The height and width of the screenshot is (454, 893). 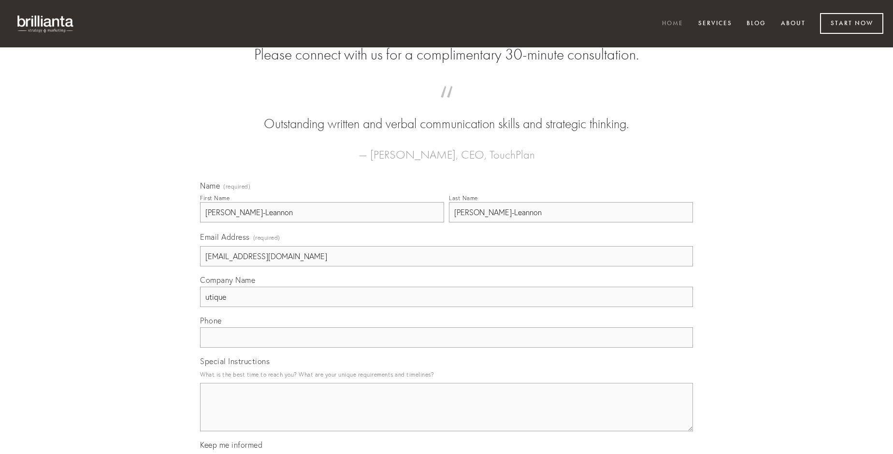 I want to click on div: First Name, so click(x=215, y=198).